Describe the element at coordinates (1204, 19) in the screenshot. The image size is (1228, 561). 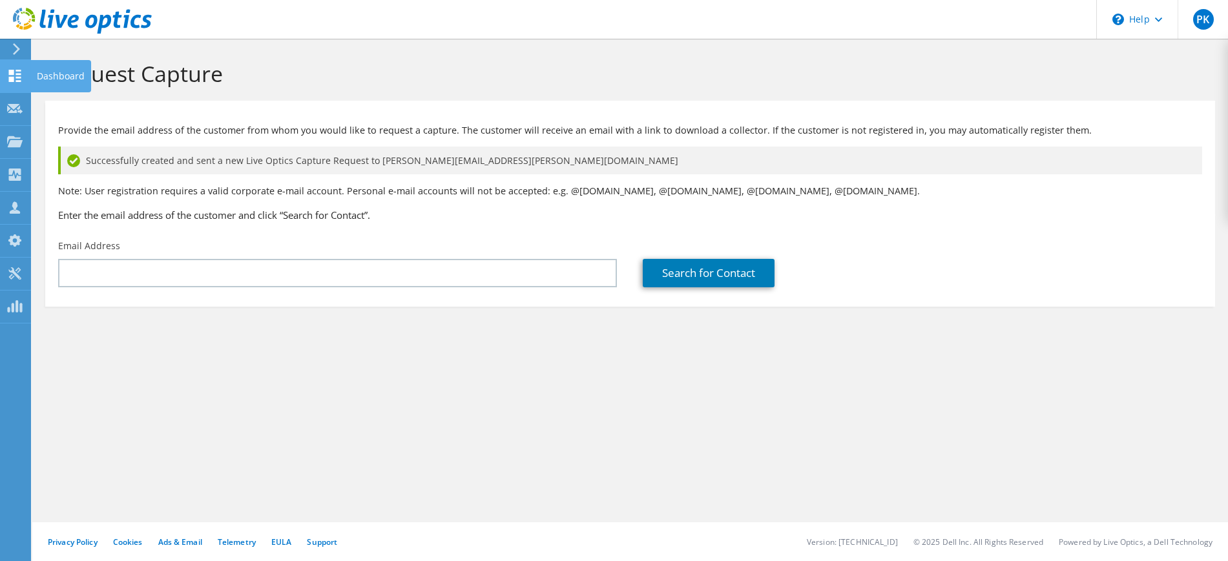
I see `span: PK` at that location.